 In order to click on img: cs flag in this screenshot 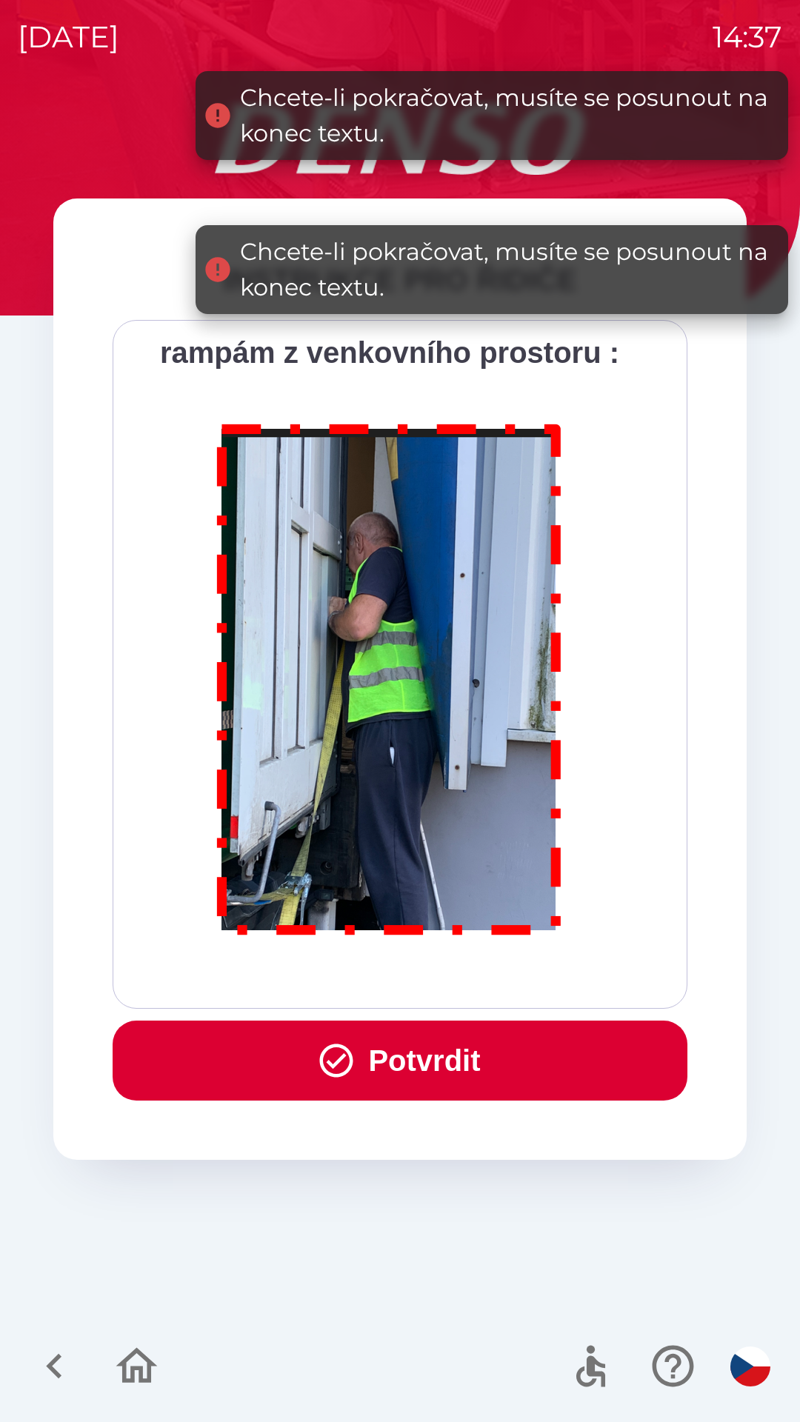, I will do `click(750, 1366)`.